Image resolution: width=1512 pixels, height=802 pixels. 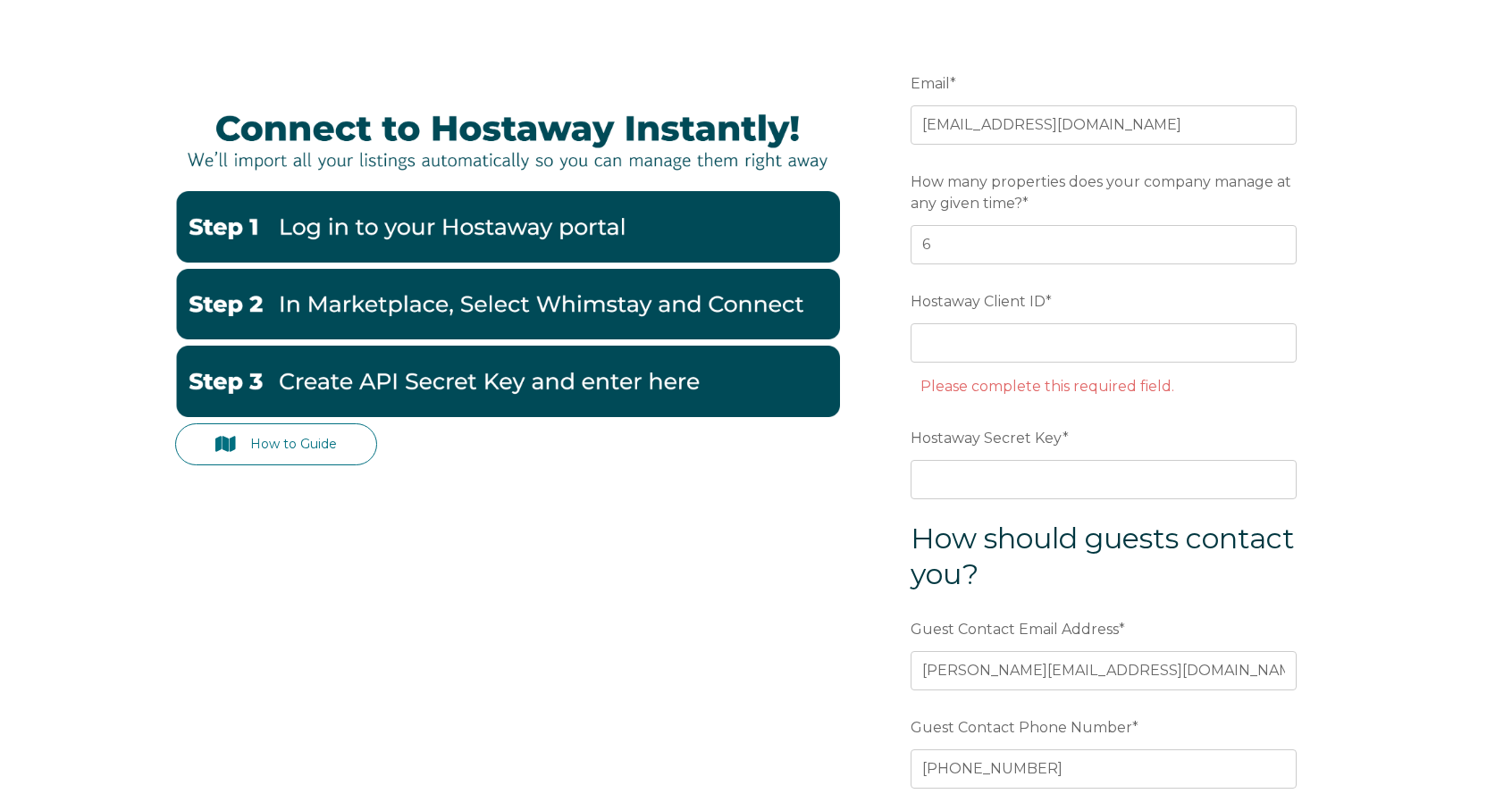 I want to click on span: Guest Contact Phone Number, so click(x=1021, y=727).